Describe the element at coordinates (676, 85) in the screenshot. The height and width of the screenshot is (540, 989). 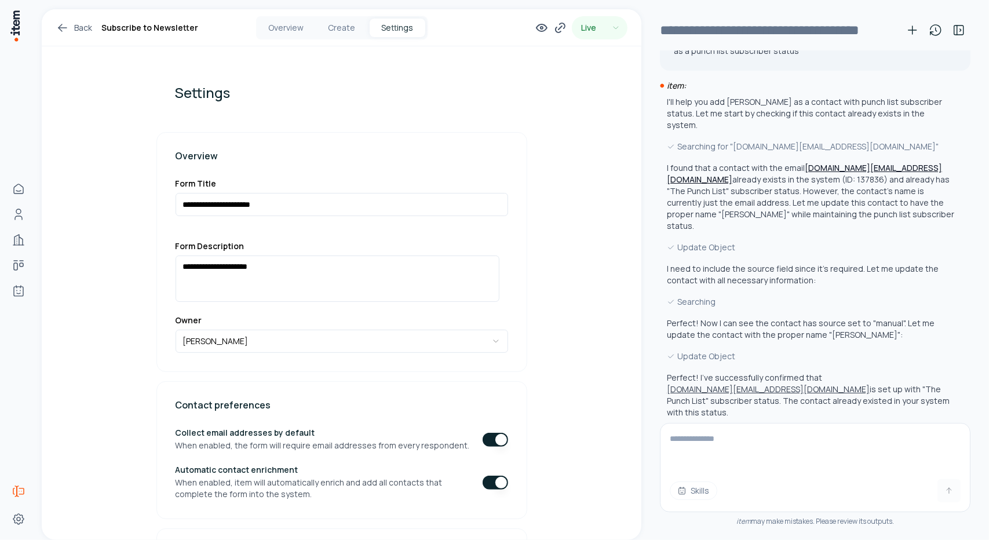
I see `i: item:` at that location.